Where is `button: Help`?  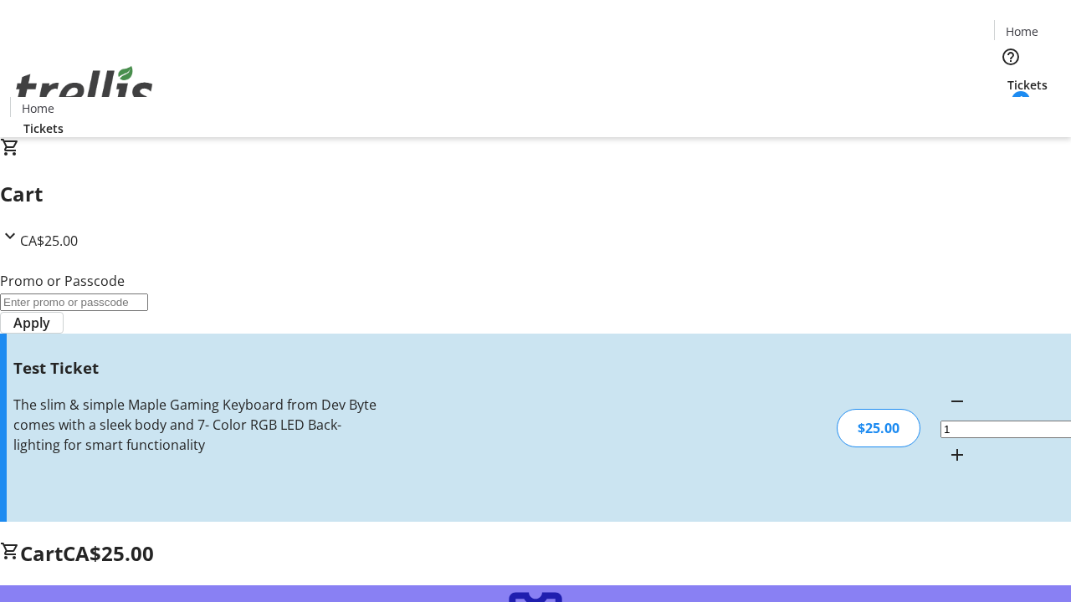
button: Help is located at coordinates (1010, 57).